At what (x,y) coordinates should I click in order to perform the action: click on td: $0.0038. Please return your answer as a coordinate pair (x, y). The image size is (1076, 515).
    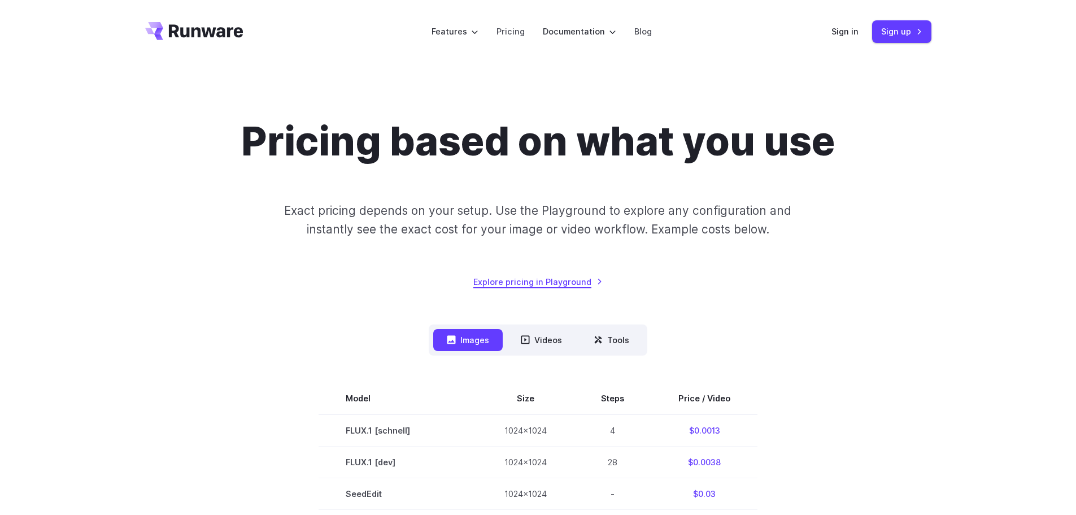
    Looking at the image, I should click on (705, 462).